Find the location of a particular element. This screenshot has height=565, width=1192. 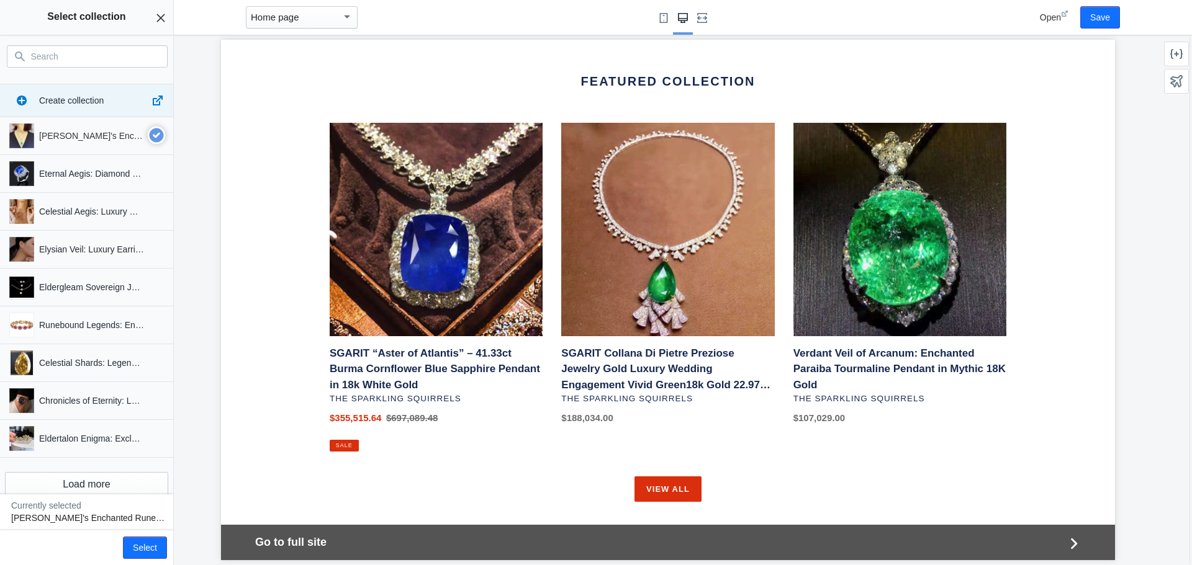

p: Currently selected is located at coordinates (89, 506).